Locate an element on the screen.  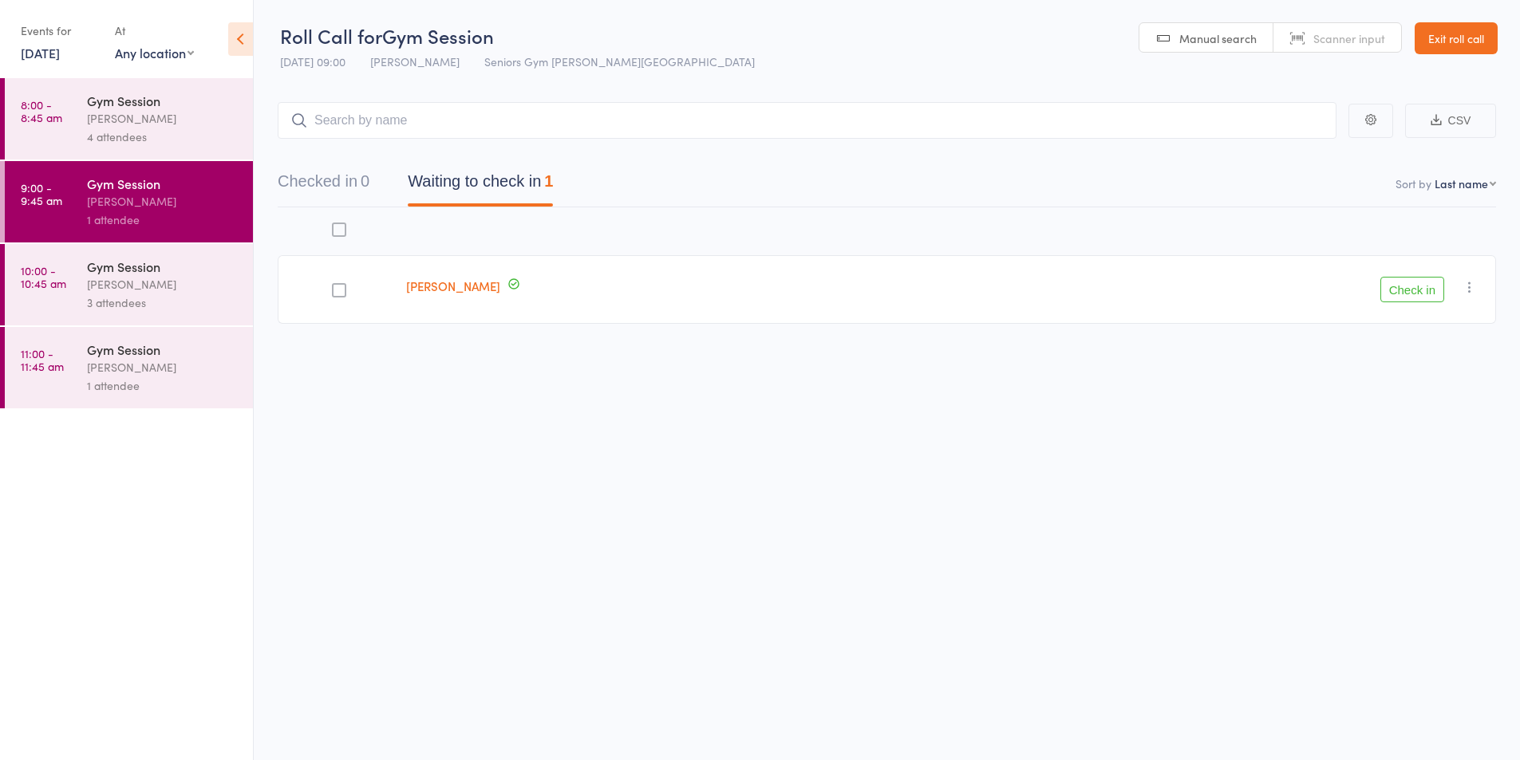
div: Last name is located at coordinates (1461, 183).